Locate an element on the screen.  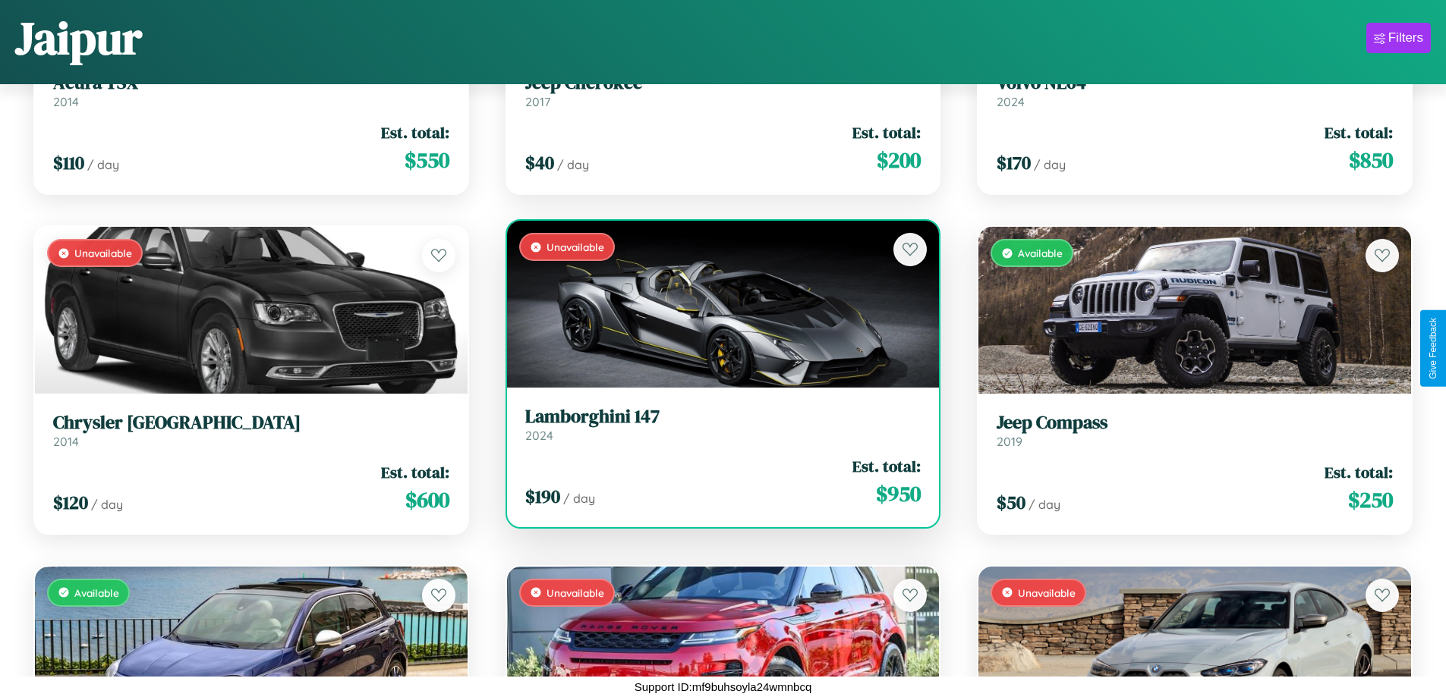
span: 2017 is located at coordinates (537, 102).